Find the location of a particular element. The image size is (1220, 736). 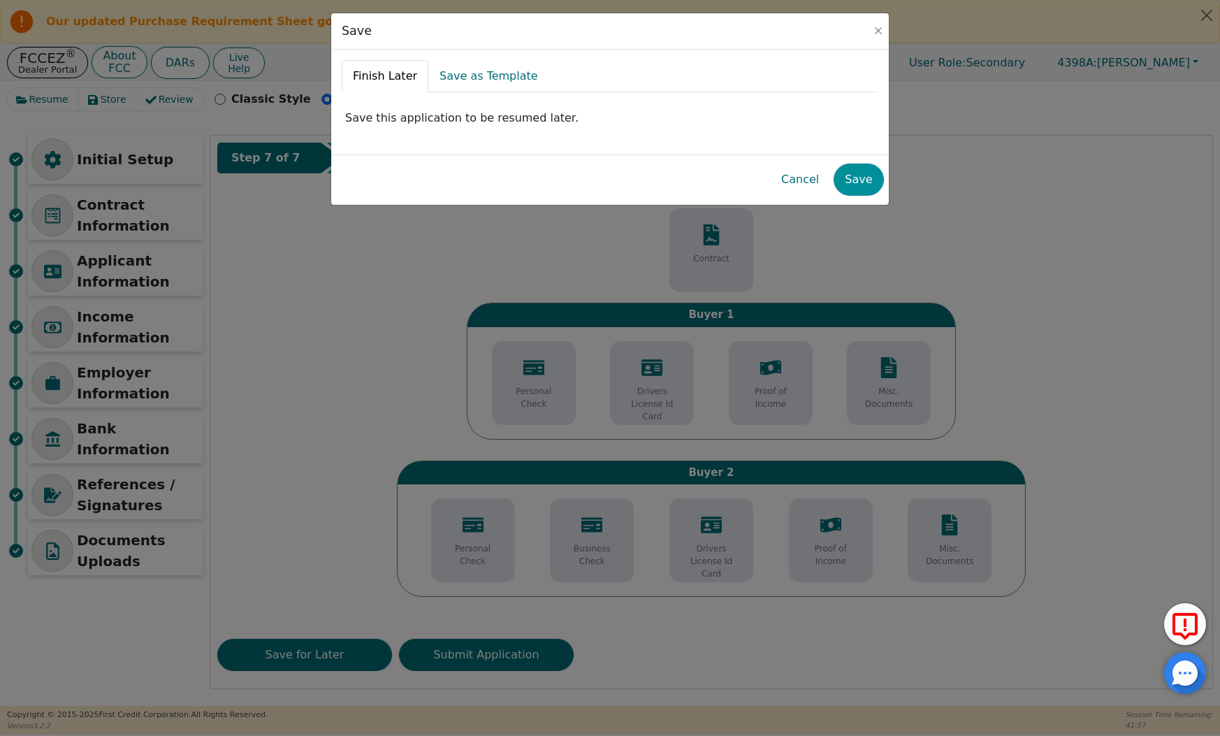

button: Save is located at coordinates (858, 180).